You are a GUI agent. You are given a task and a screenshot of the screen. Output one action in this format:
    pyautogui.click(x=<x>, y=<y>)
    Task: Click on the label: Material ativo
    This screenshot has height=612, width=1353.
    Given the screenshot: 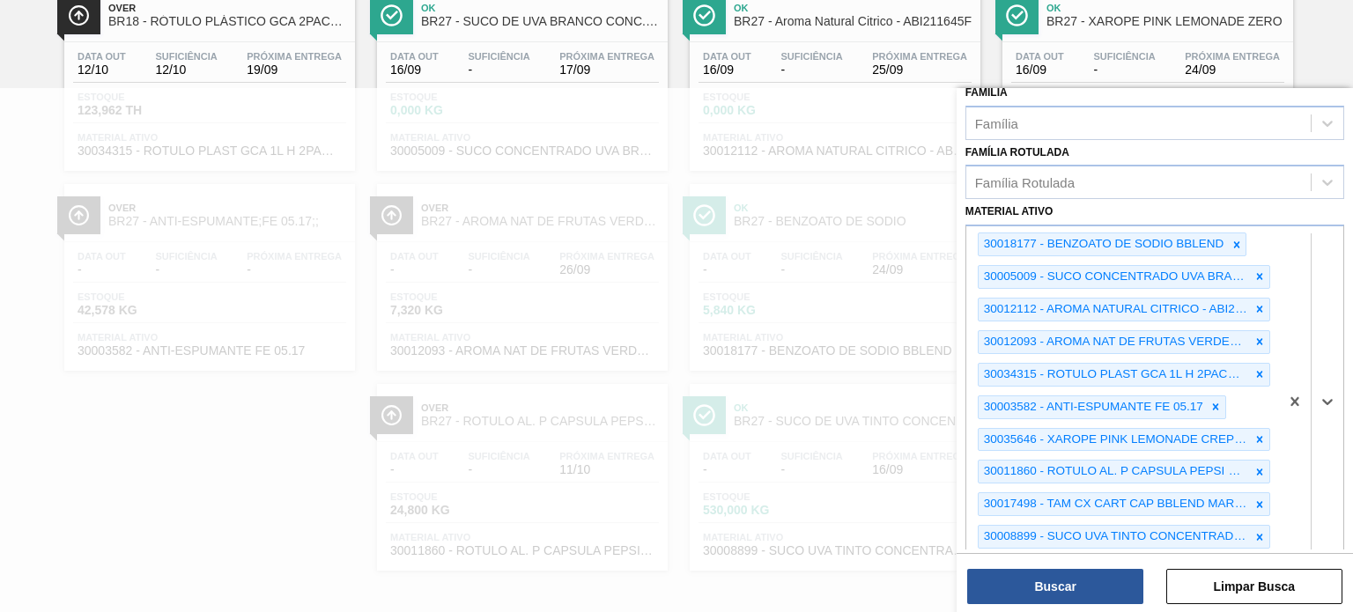 What is the action you would take?
    pyautogui.click(x=1010, y=211)
    